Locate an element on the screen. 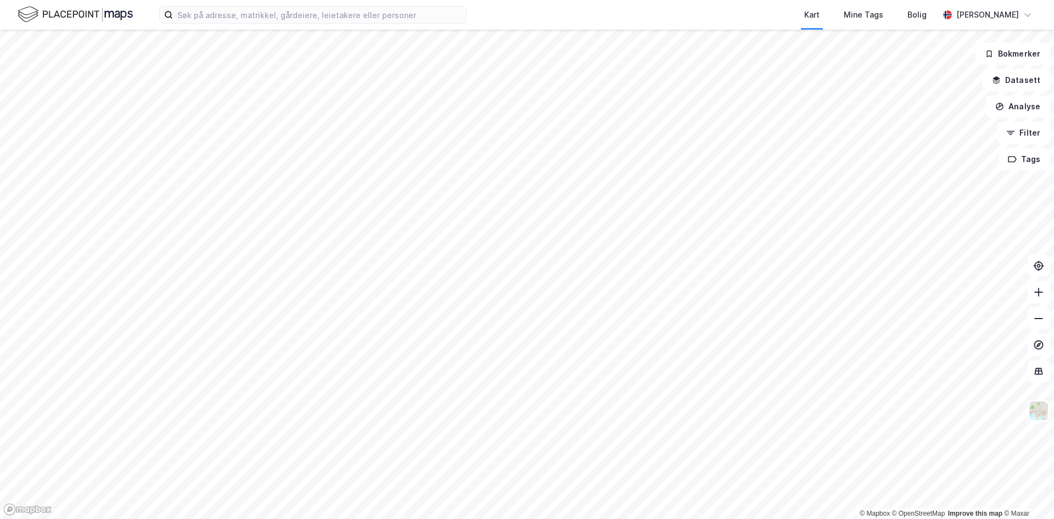 The width and height of the screenshot is (1054, 519). a: Mapbox is located at coordinates (875, 513).